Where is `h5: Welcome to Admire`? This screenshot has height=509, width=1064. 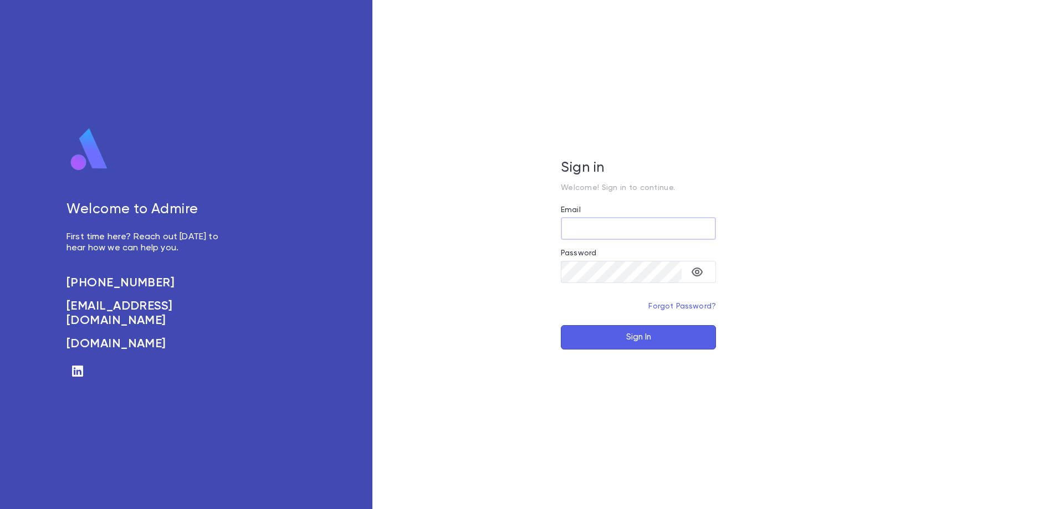
h5: Welcome to Admire is located at coordinates (149, 210).